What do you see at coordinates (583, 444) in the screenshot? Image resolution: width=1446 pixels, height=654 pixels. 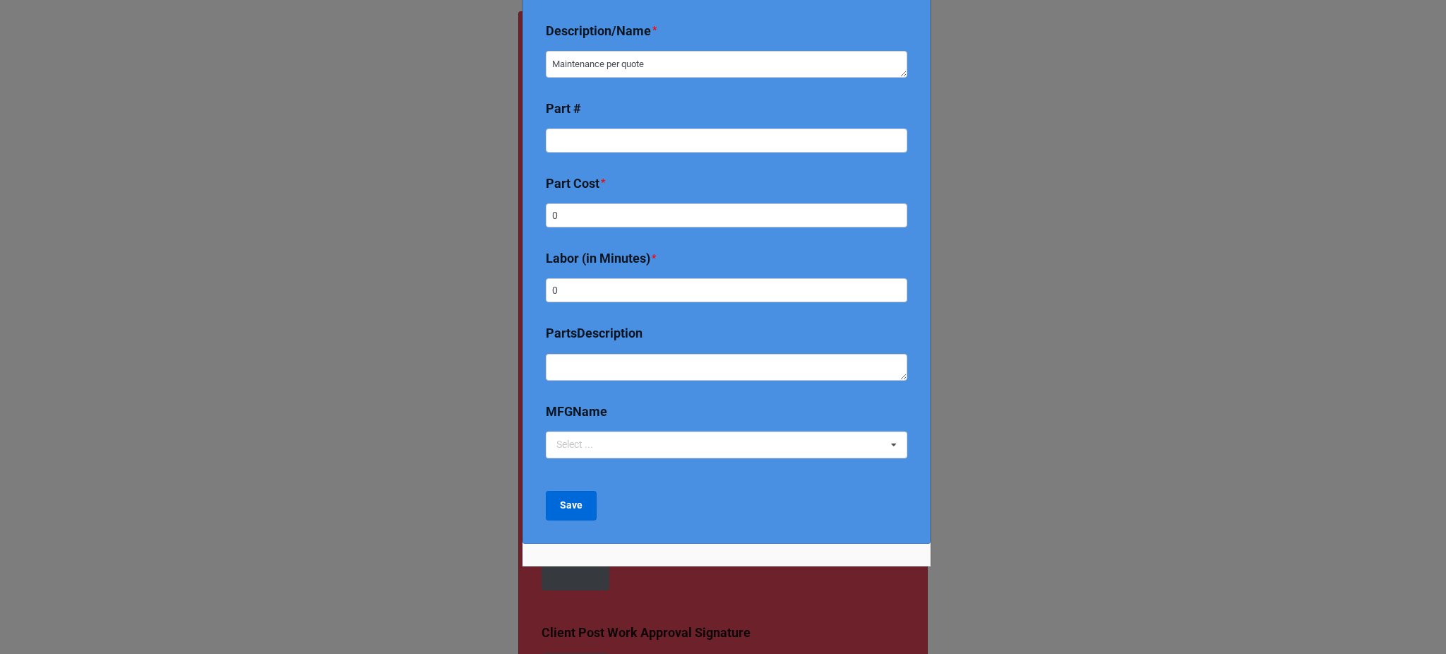 I see `div: Select ...` at bounding box center [583, 444].